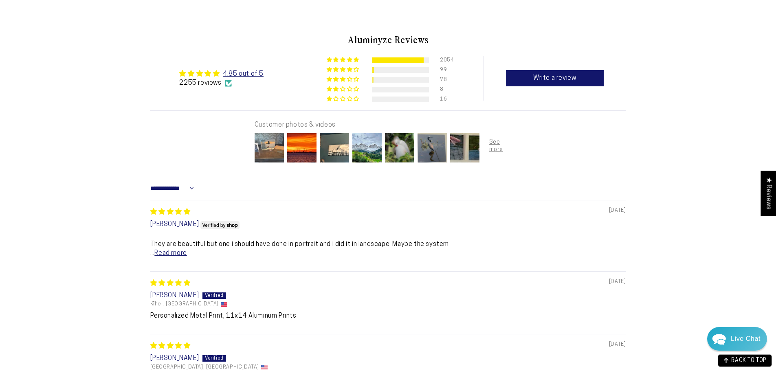 The image size is (776, 371). I want to click on div: Average rating is 4.85 stars, so click(221, 74).